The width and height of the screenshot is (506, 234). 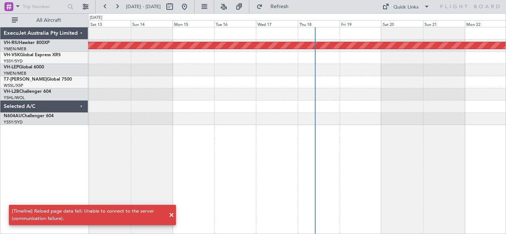 I want to click on a: VH-VSKGlobal Express XRS, so click(x=32, y=55).